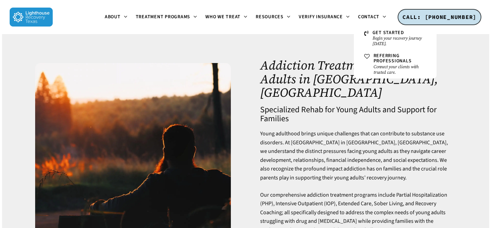 This screenshot has width=491, height=228. Describe the element at coordinates (116, 17) in the screenshot. I see `a: About` at that location.